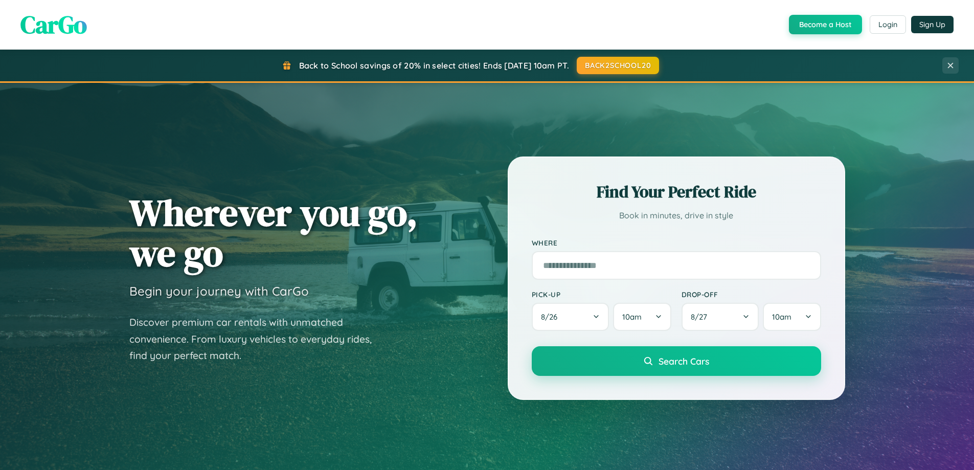 The height and width of the screenshot is (470, 974). I want to click on label: Drop-off, so click(751, 294).